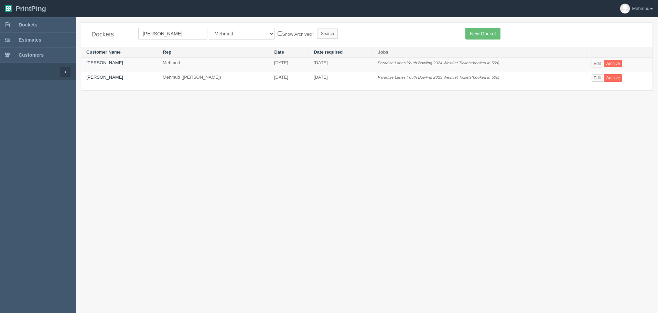 This screenshot has width=658, height=313. I want to click on a: Customer Name, so click(103, 52).